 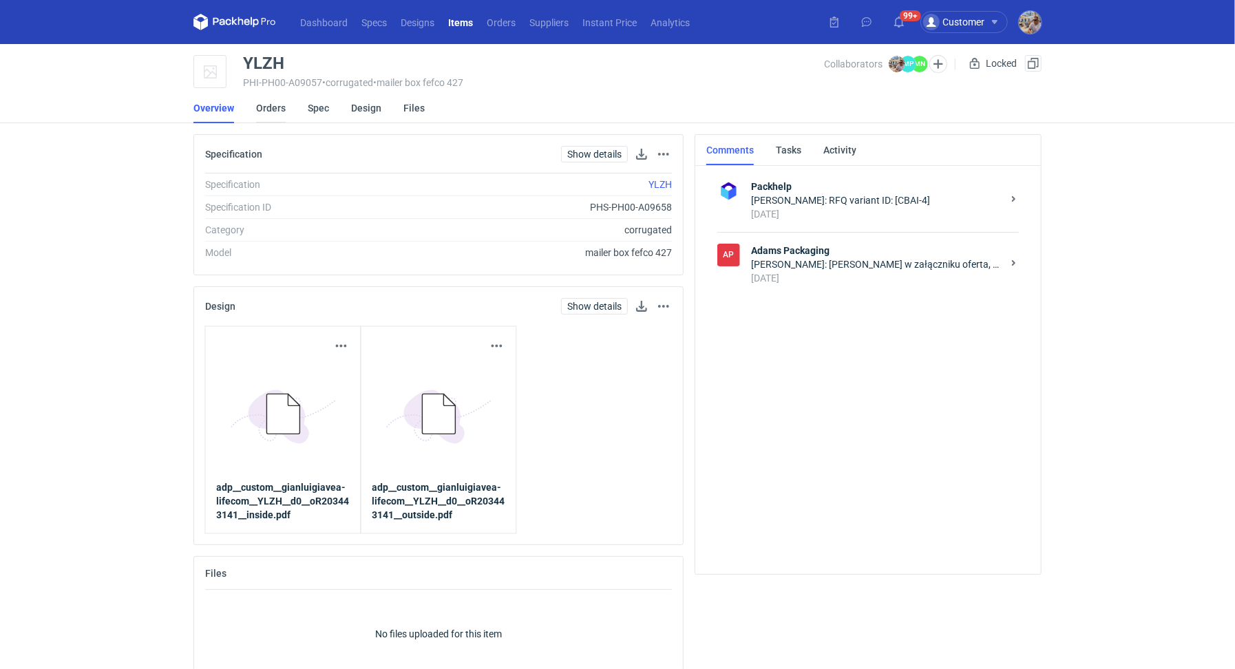 What do you see at coordinates (215, 573) in the screenshot?
I see `h2: Files` at bounding box center [215, 573].